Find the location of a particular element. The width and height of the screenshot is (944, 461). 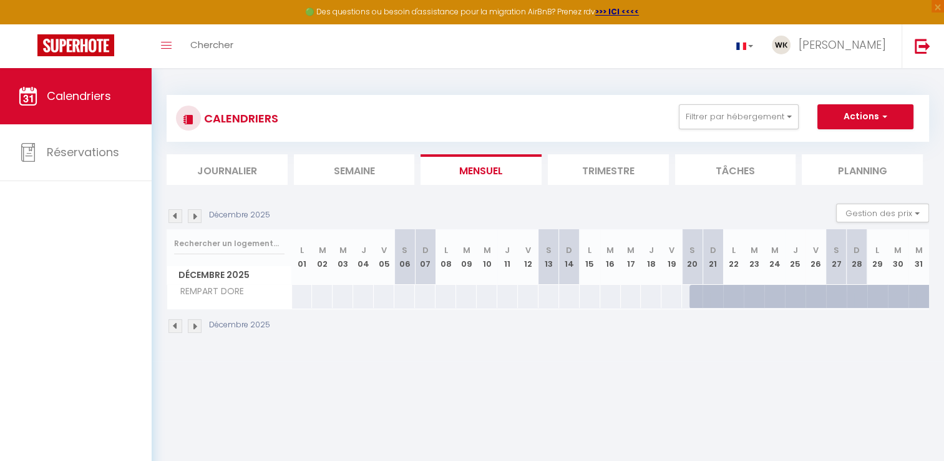

th: 08 is located at coordinates (446, 257).